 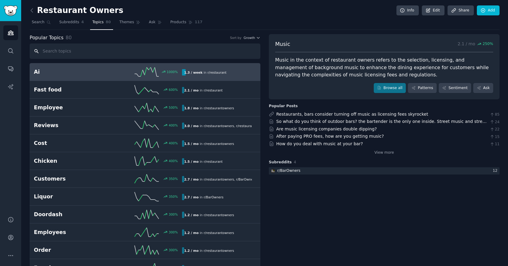 I want to click on div: Sort by, so click(x=236, y=38).